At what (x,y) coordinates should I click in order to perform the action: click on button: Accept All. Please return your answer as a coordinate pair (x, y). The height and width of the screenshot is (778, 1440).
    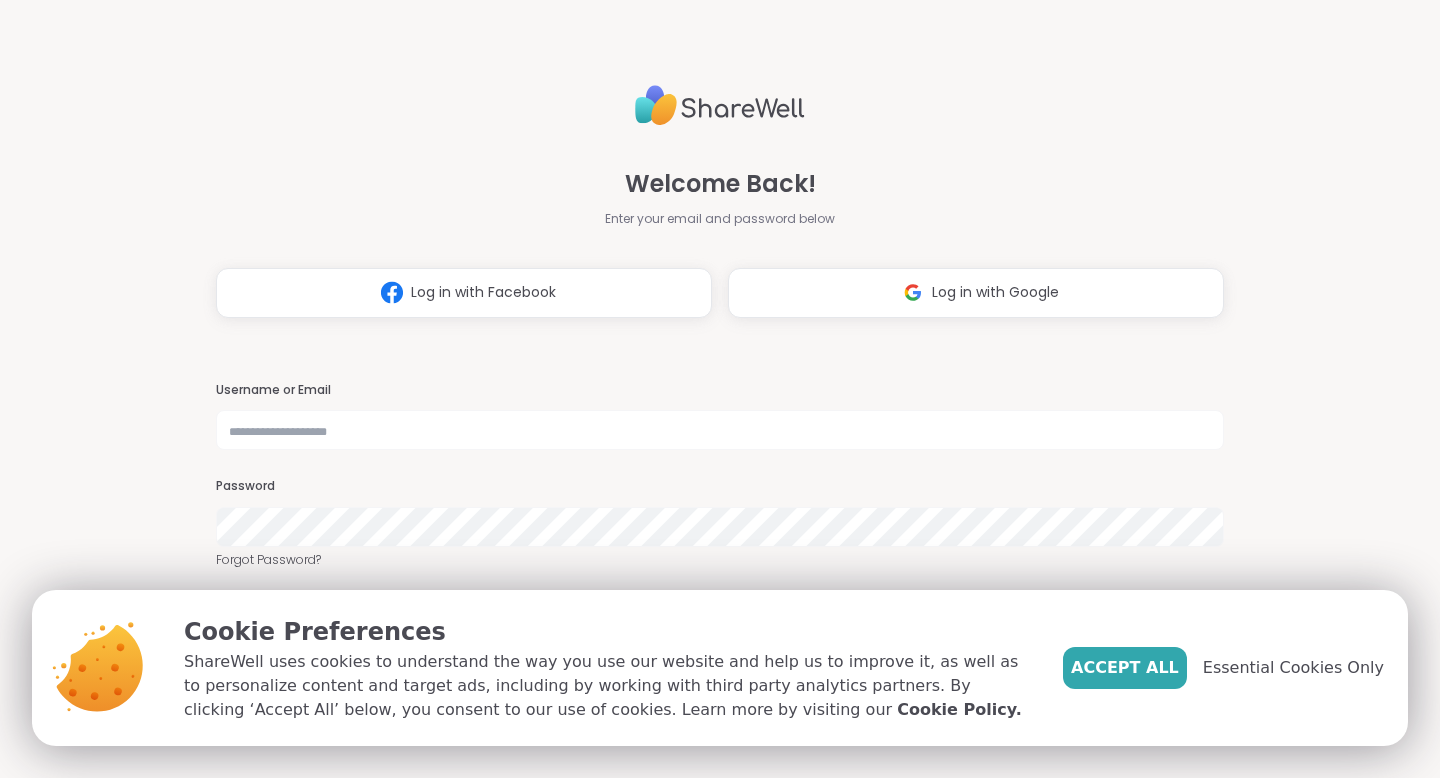
    Looking at the image, I should click on (1125, 668).